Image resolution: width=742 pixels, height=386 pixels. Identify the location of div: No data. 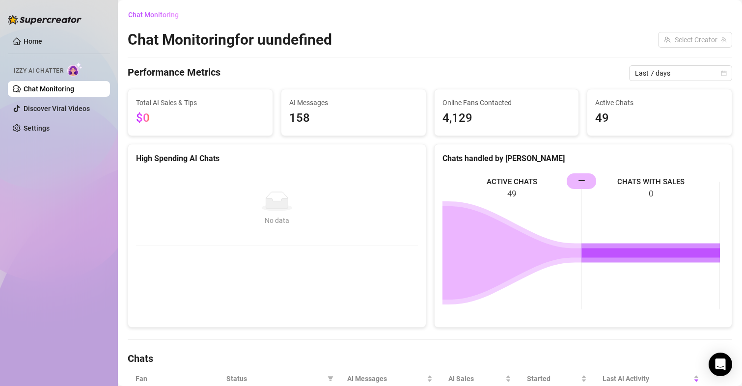
(277, 221).